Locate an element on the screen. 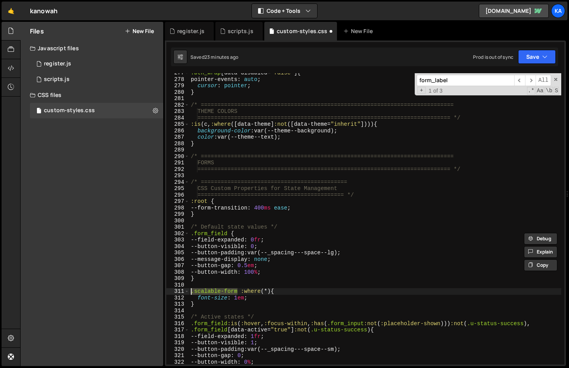  h2: Files is located at coordinates (37, 31).